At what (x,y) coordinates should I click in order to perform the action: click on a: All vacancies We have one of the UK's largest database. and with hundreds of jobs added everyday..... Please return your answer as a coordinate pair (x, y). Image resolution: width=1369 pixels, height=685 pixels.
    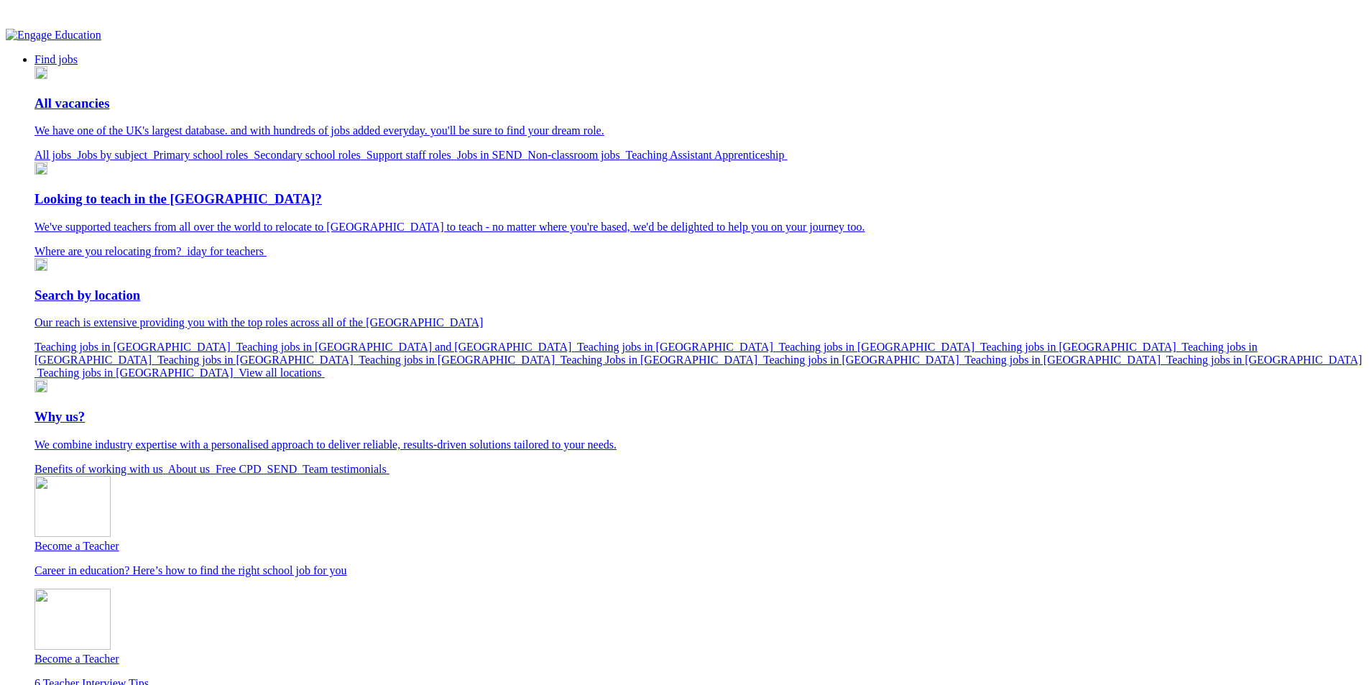
    Looking at the image, I should click on (698, 116).